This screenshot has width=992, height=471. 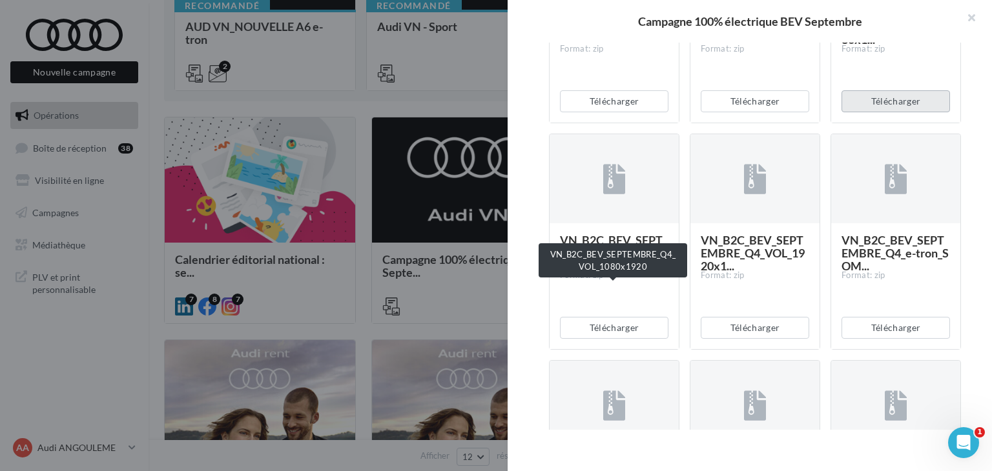 I want to click on span: 1, so click(x=979, y=433).